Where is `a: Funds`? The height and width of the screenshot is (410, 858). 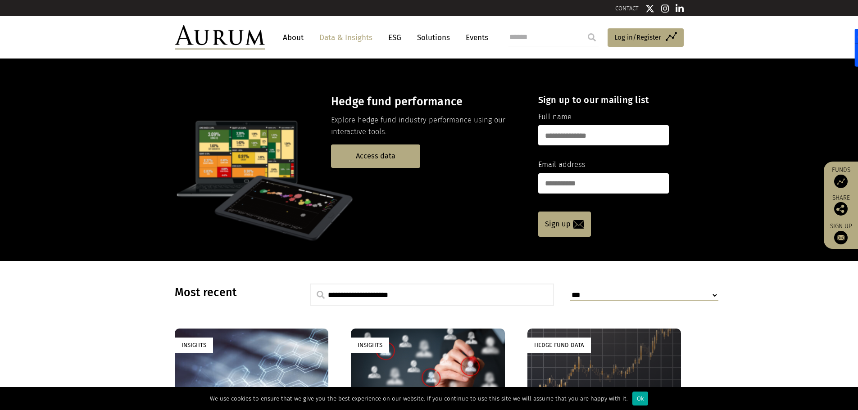
a: Funds is located at coordinates (841, 177).